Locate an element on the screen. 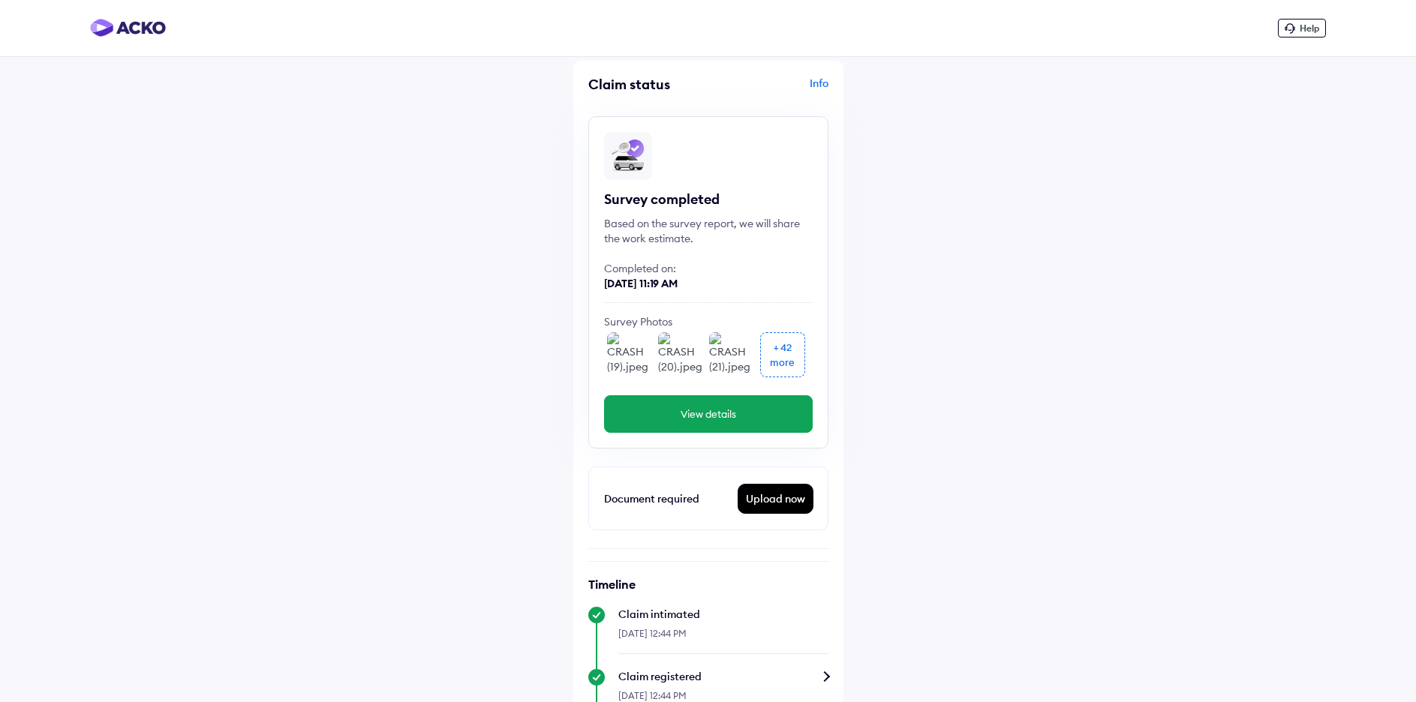 This screenshot has width=1416, height=702. h6: Timeline is located at coordinates (708, 584).